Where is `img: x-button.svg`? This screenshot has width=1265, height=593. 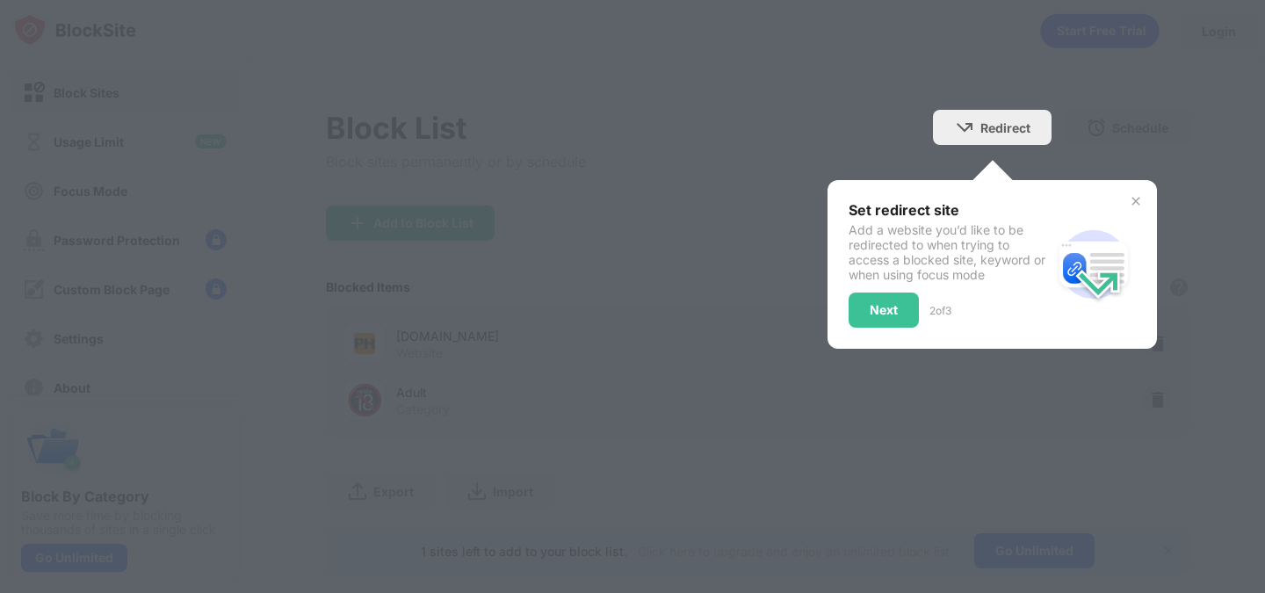
img: x-button.svg is located at coordinates (1136, 201).